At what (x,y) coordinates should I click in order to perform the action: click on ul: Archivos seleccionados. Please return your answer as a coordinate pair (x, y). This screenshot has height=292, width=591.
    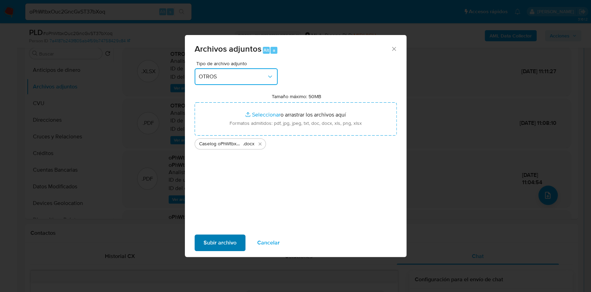
    Looking at the image, I should click on (296, 142).